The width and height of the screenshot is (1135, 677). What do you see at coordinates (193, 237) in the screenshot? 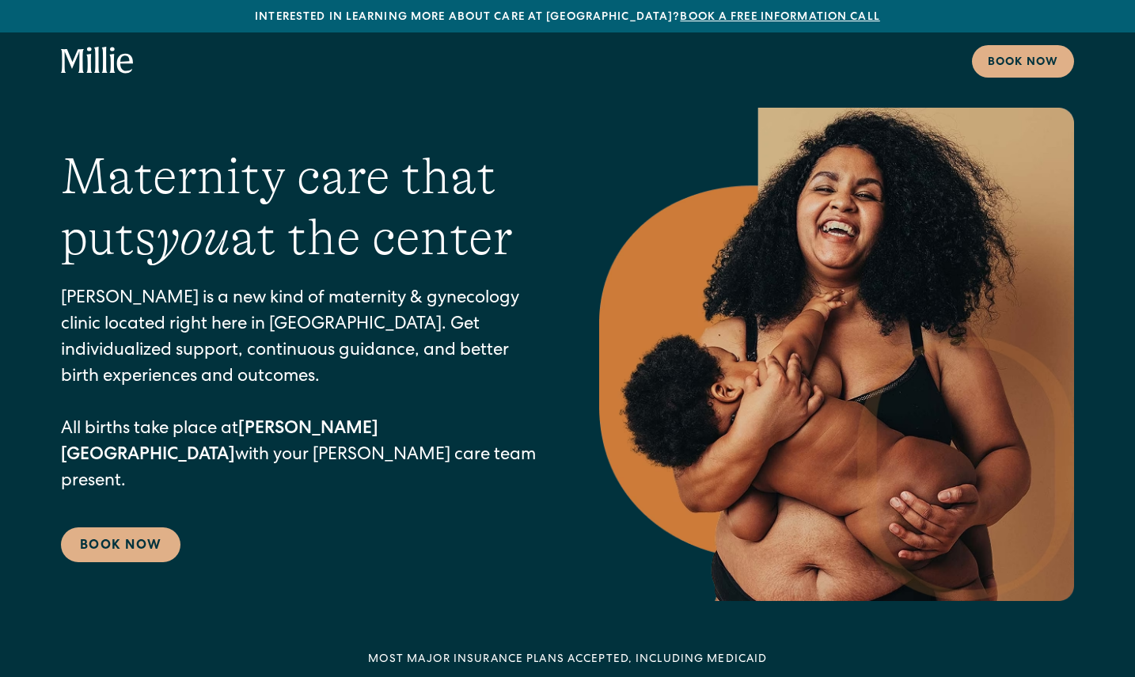
I see `em: you` at bounding box center [193, 237].